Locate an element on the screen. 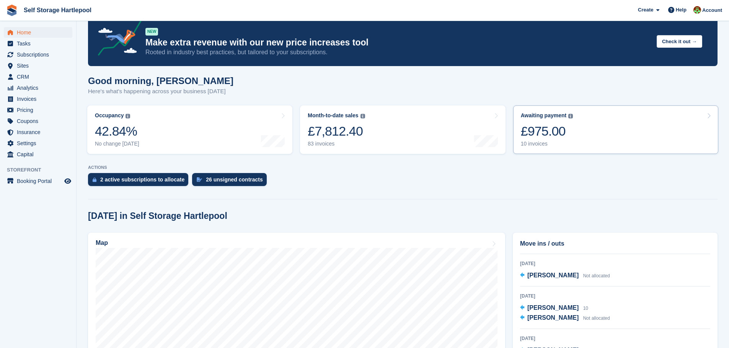 Image resolution: width=729 pixels, height=348 pixels. div: 10 invoices is located at coordinates (547, 144).